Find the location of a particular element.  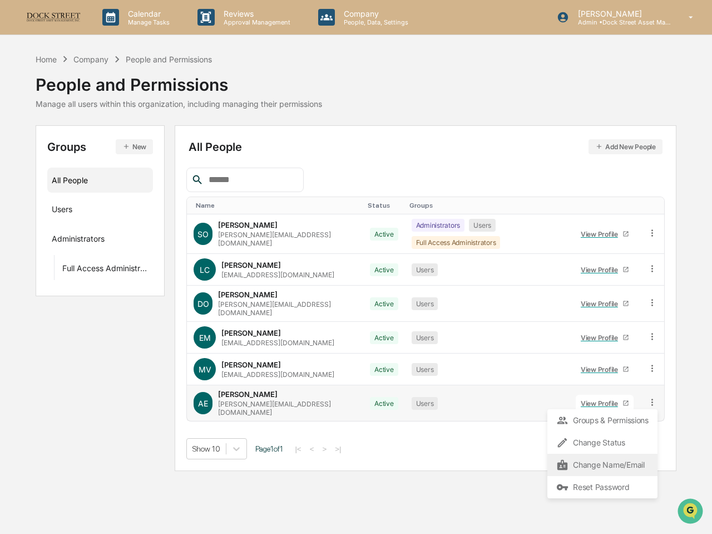

p: Approval Management is located at coordinates (255, 22).